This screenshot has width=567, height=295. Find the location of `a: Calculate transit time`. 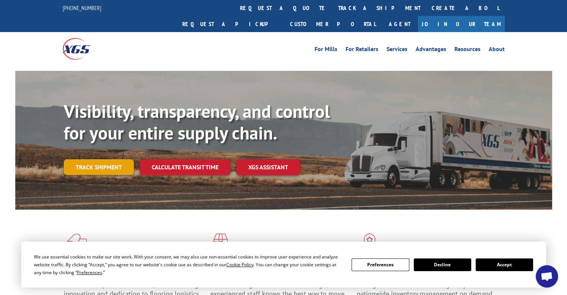

a: Calculate transit time is located at coordinates (185, 167).